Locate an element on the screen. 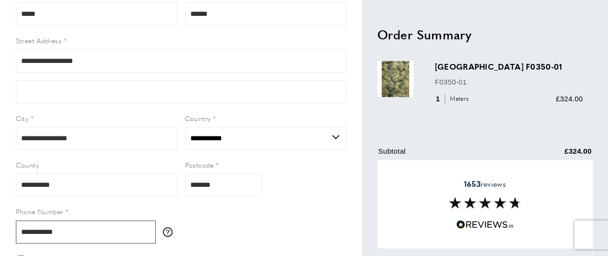 The image size is (608, 256). td: Subtotal is located at coordinates (442, 155).